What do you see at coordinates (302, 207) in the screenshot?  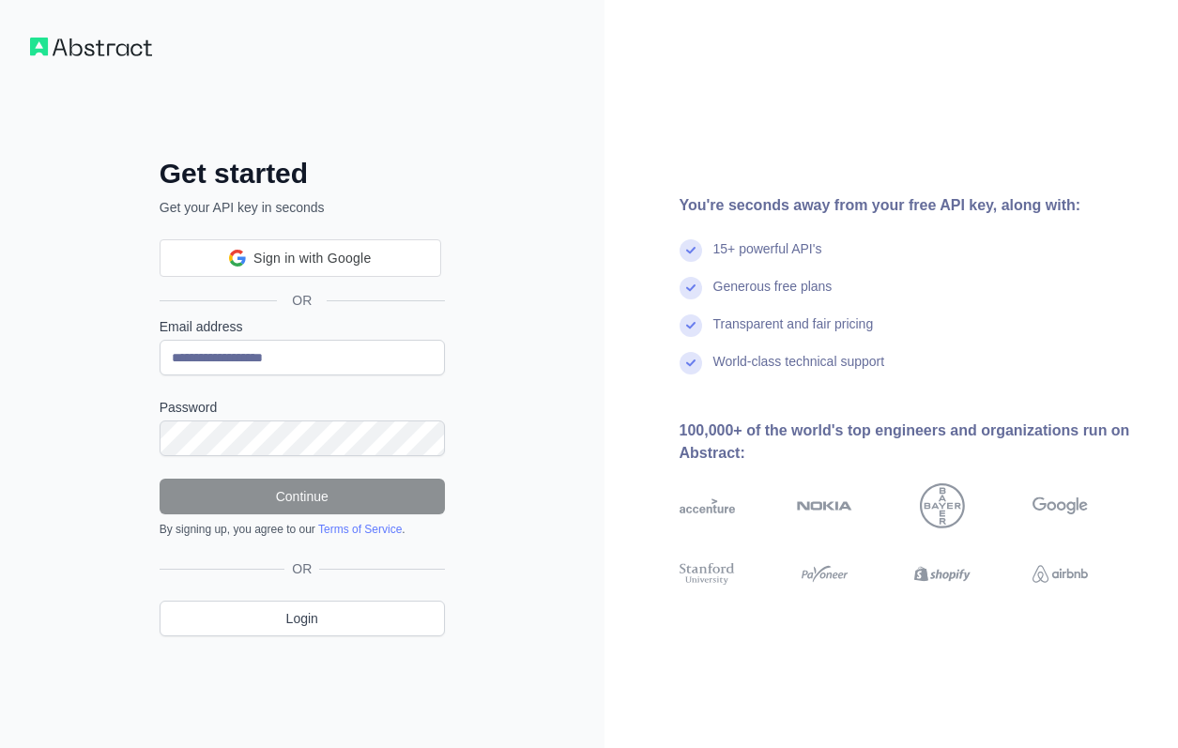 I see `p: Get your API key in seconds` at bounding box center [302, 207].